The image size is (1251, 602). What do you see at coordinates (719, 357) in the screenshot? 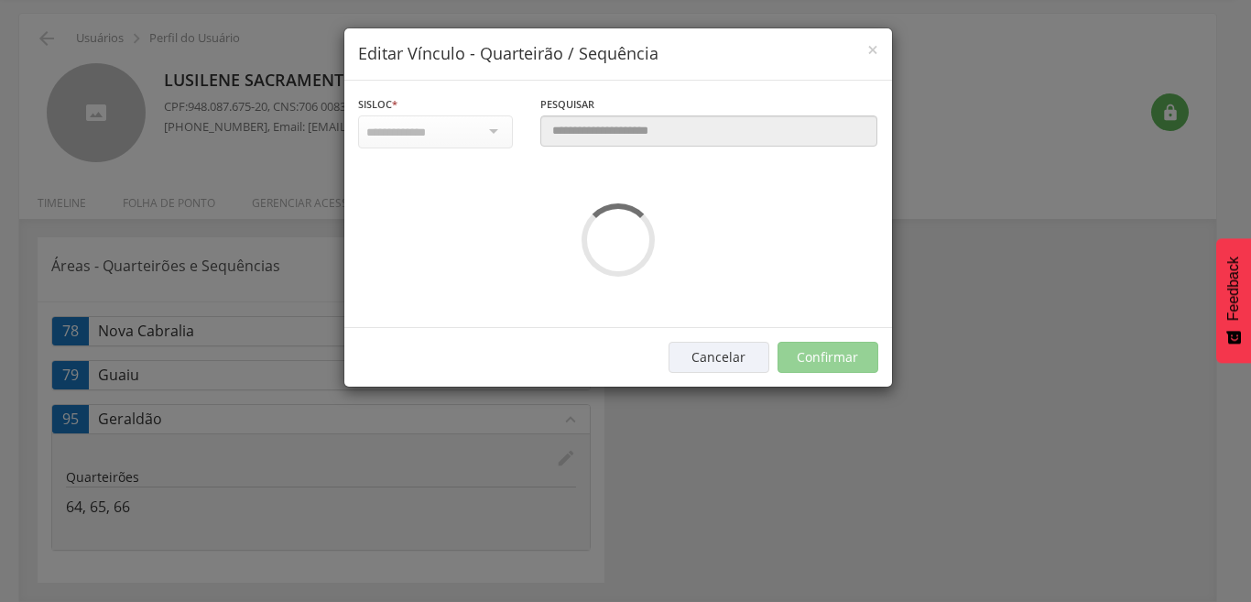
I see `button: Cancelar` at bounding box center [719, 357].